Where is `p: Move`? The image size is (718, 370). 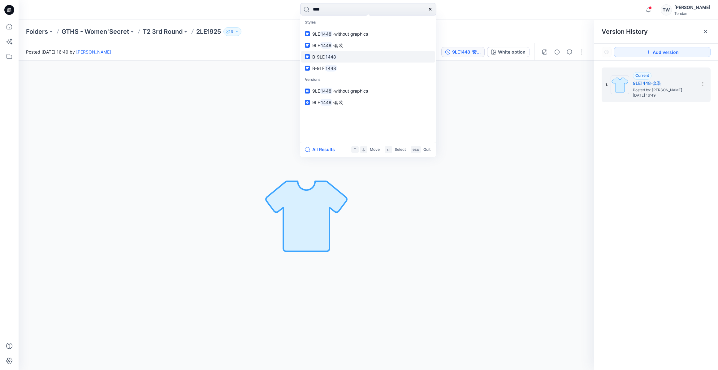
p: Move is located at coordinates (375, 149).